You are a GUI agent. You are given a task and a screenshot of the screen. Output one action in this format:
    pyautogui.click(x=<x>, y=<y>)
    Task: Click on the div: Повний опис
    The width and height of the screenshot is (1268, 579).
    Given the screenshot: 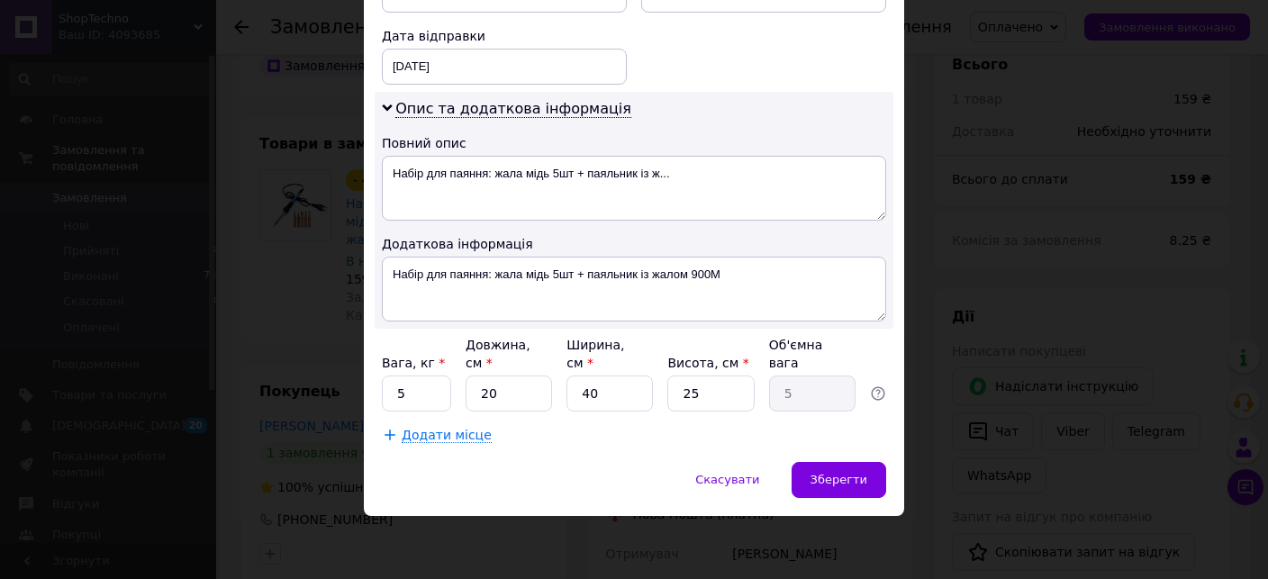 What is the action you would take?
    pyautogui.click(x=634, y=143)
    